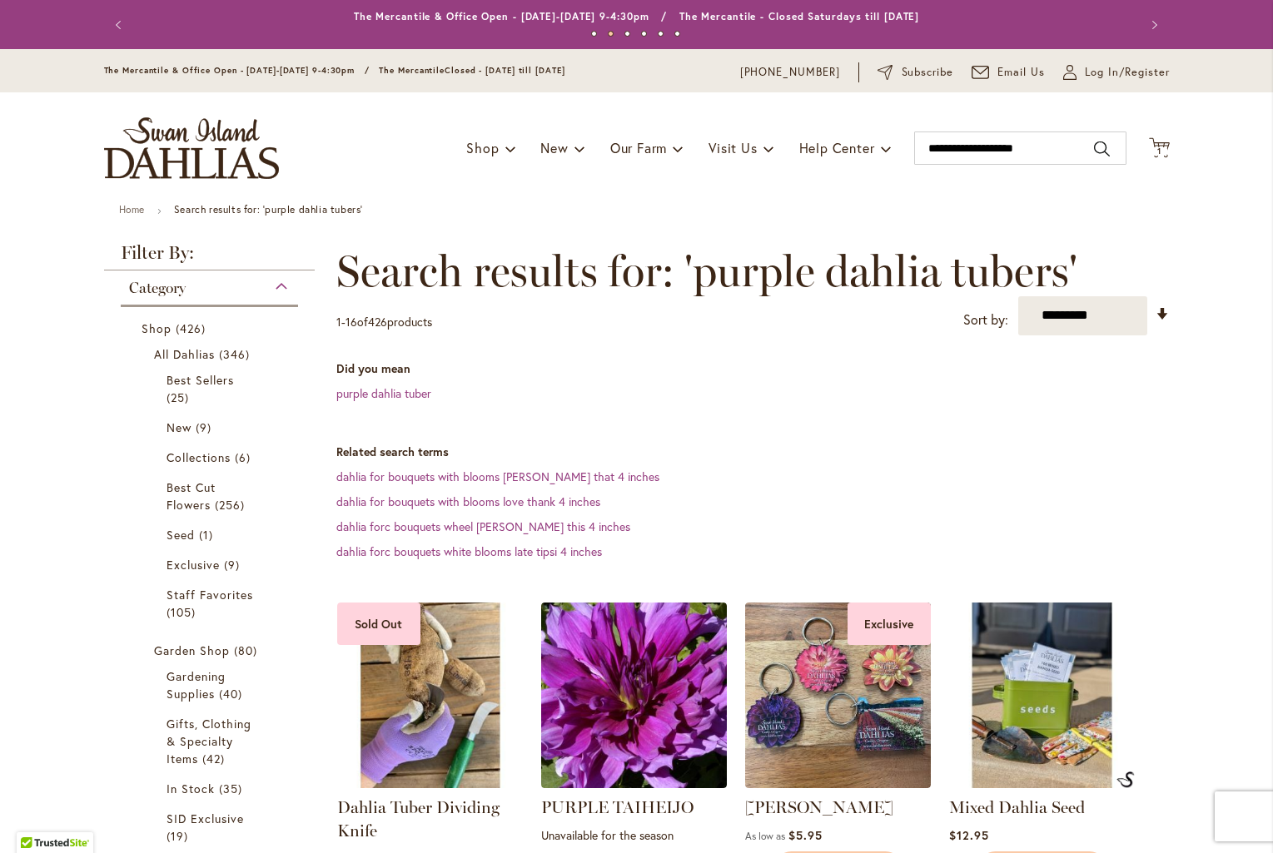 The image size is (1273, 853). Describe the element at coordinates (211, 534) in the screenshot. I see `a: Seed` at that location.